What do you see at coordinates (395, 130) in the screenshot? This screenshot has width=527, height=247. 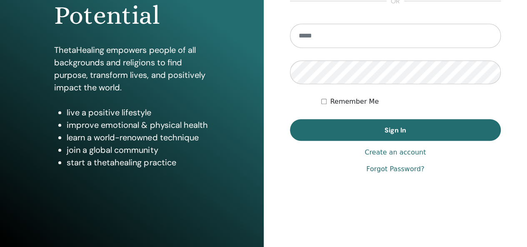 I see `span: Sign In` at bounding box center [395, 130].